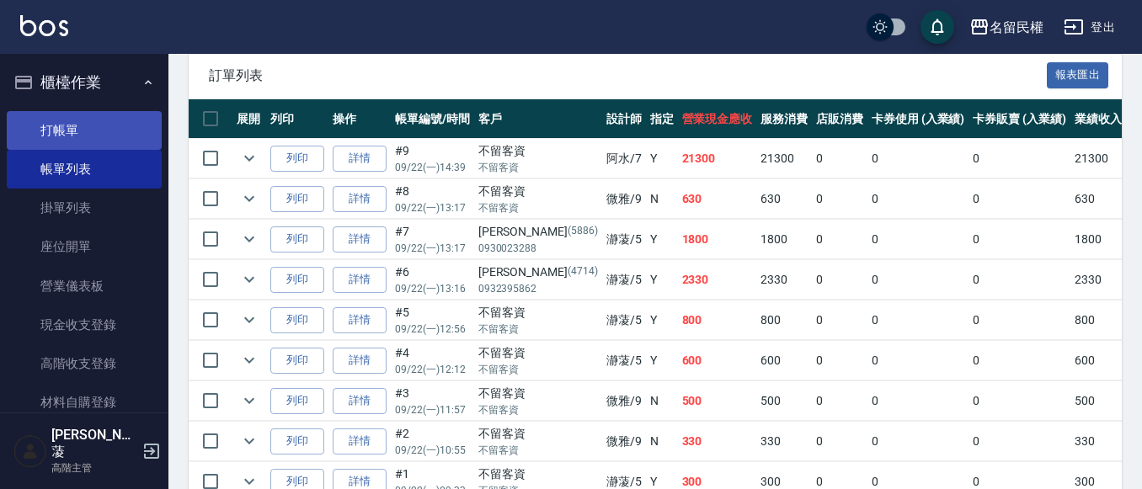  What do you see at coordinates (44, 25) in the screenshot?
I see `img: Logo` at bounding box center [44, 25].